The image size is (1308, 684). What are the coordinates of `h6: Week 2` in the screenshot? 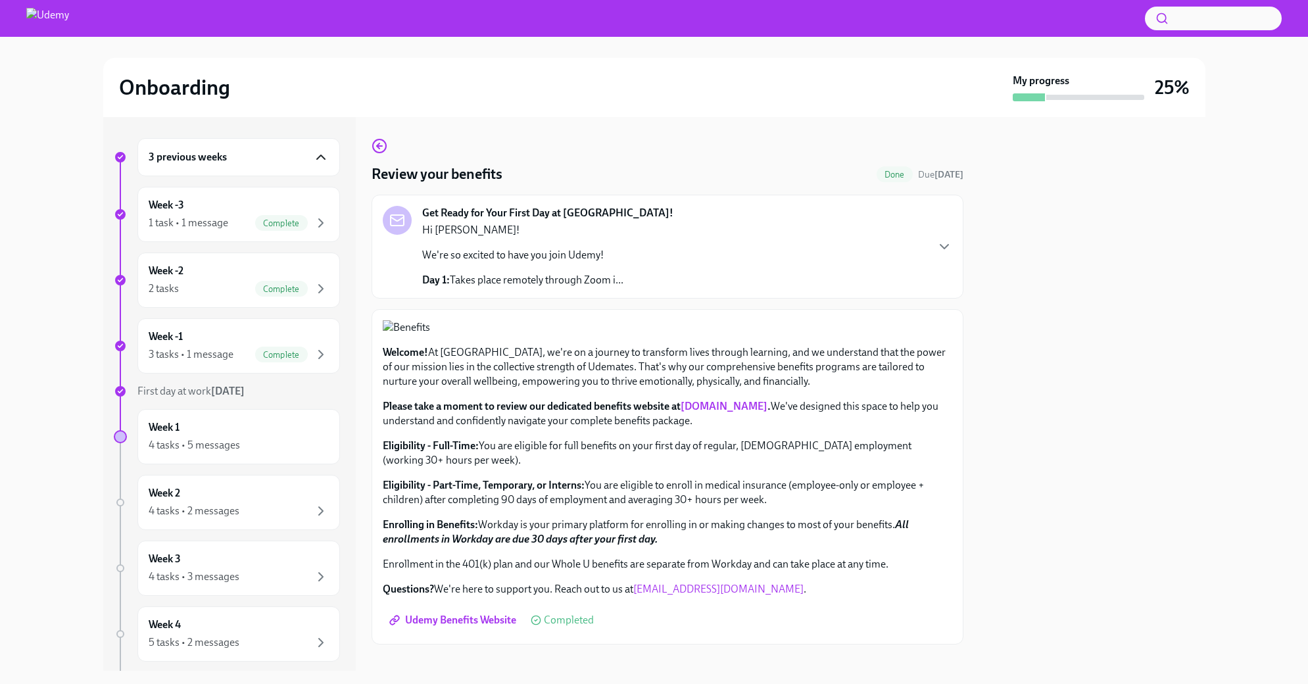 It's located at (164, 493).